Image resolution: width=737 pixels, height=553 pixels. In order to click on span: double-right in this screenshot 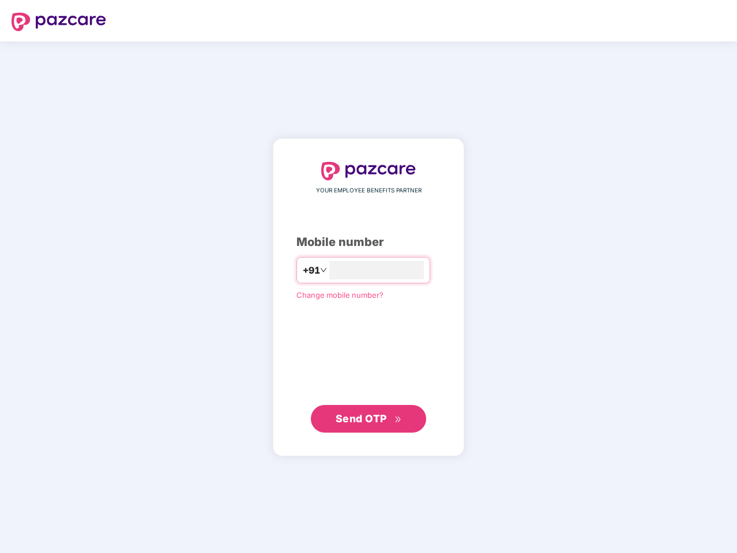, I will do `click(398, 420)`.